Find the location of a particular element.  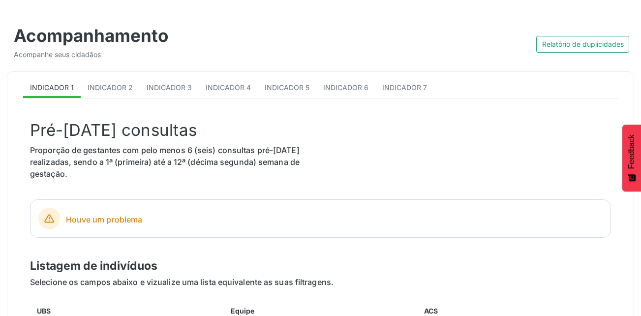

span: Indicador 3 is located at coordinates (169, 87).